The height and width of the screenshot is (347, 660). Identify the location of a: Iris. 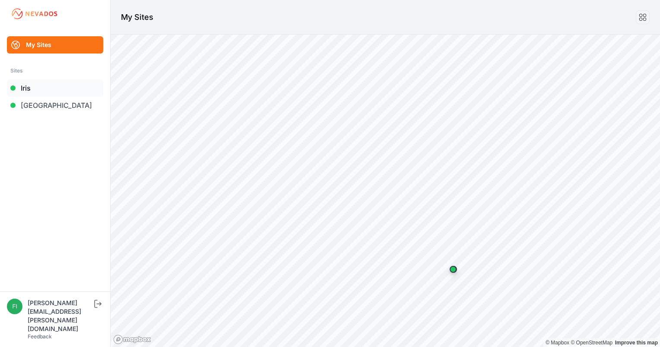
(55, 88).